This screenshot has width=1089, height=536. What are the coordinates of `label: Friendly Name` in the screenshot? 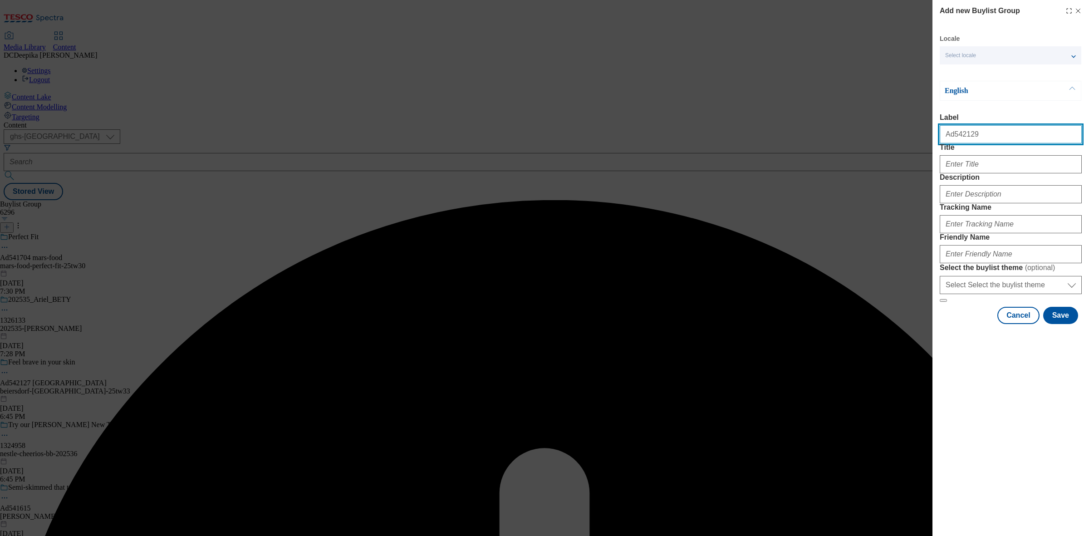 It's located at (1011, 237).